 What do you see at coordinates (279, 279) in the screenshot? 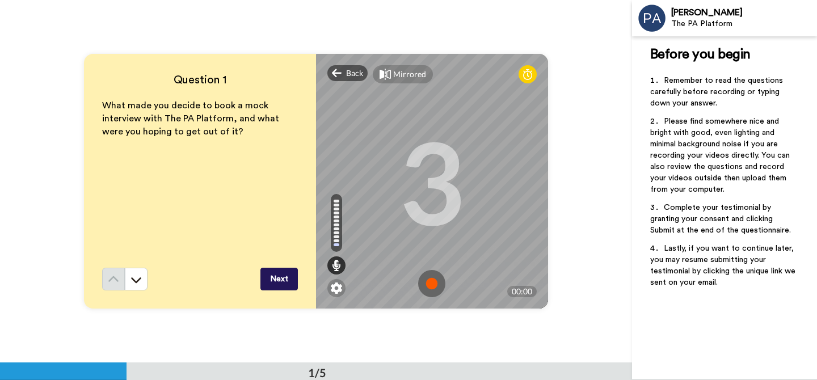
I see `button: Next` at bounding box center [279, 279].